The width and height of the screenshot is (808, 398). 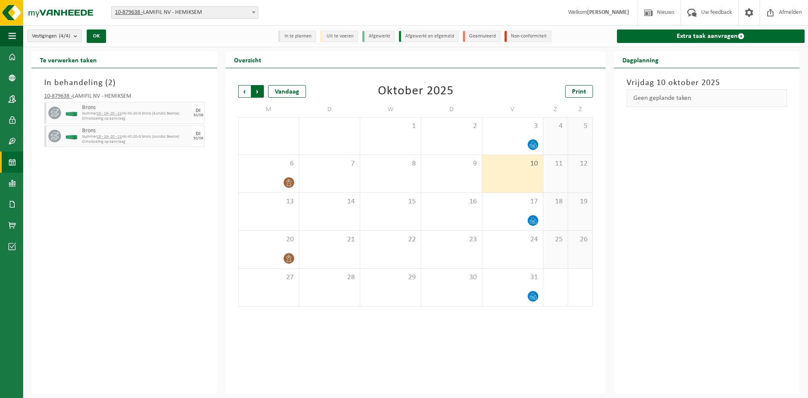 I want to click on span: 16, so click(x=452, y=202).